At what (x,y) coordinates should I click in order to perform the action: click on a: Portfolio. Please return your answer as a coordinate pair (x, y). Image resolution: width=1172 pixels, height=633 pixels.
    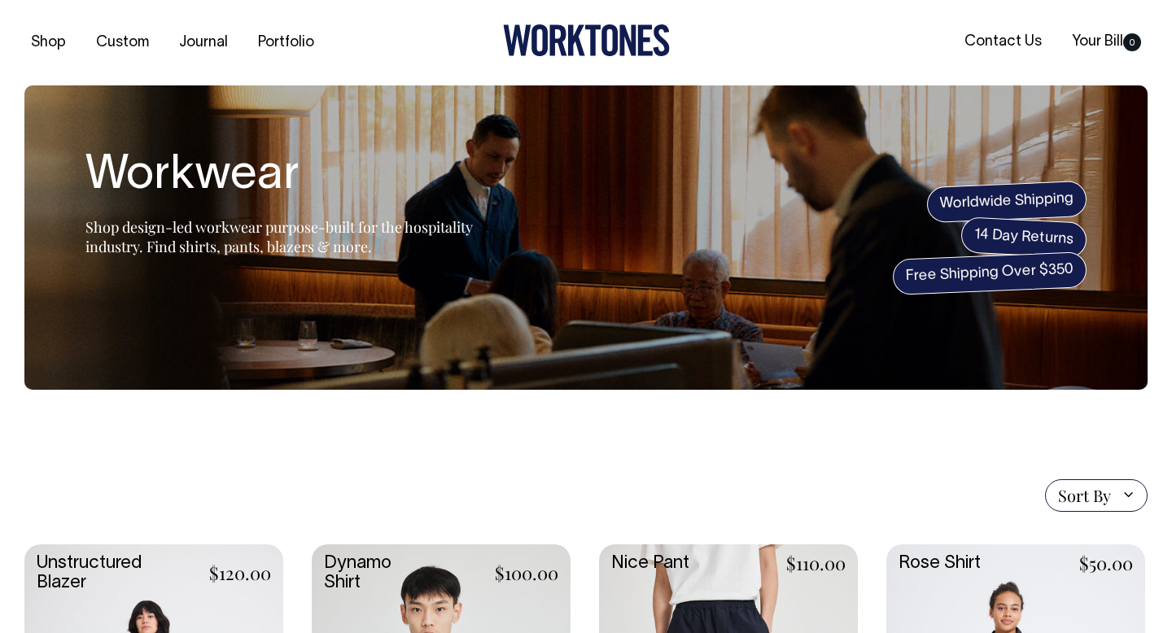
    Looking at the image, I should click on (286, 42).